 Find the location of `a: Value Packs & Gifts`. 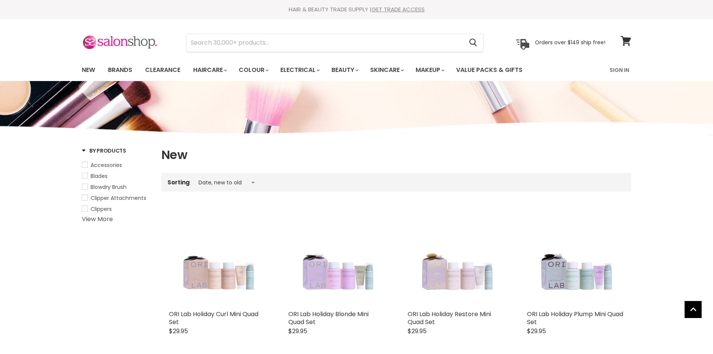

a: Value Packs & Gifts is located at coordinates (489, 70).